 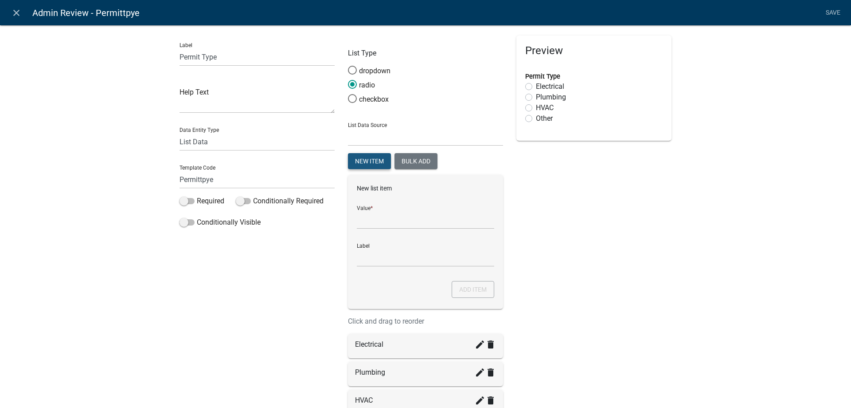 What do you see at coordinates (361, 85) in the screenshot?
I see `label: radio` at bounding box center [361, 85].